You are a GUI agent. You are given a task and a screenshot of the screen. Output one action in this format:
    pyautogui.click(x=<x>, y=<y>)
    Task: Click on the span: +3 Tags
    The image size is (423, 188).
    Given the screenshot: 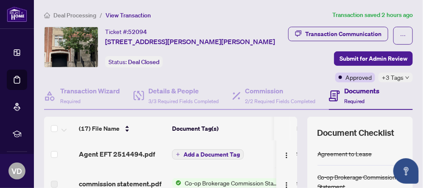 What is the action you would take?
    pyautogui.click(x=393, y=77)
    